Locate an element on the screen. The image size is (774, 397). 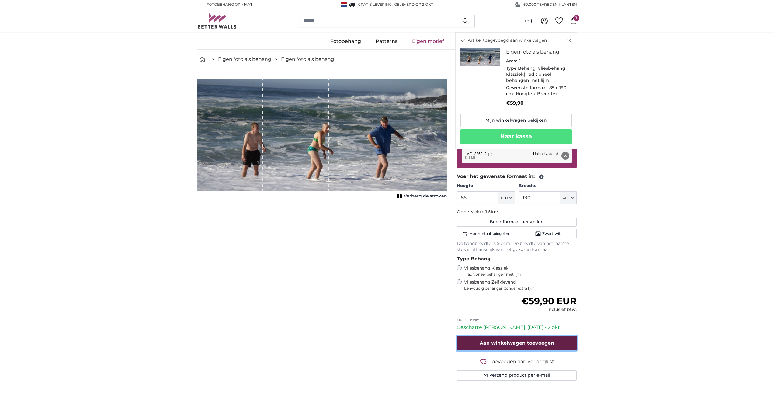
span: 1.61m² is located at coordinates (492, 212).